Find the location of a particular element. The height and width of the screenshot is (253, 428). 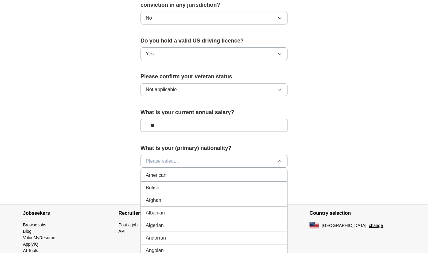

a: API is located at coordinates (122, 231).